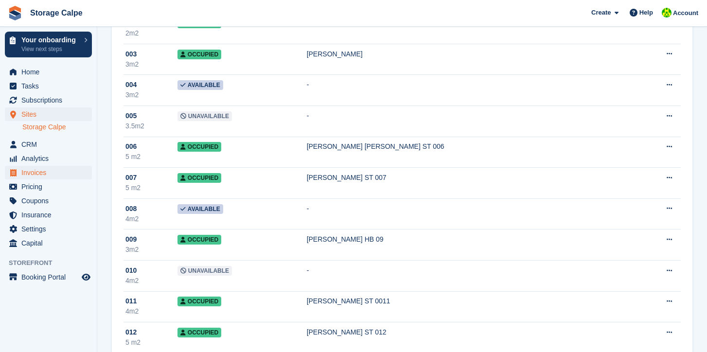  Describe the element at coordinates (51, 201) in the screenshot. I see `span: Coupons` at that location.